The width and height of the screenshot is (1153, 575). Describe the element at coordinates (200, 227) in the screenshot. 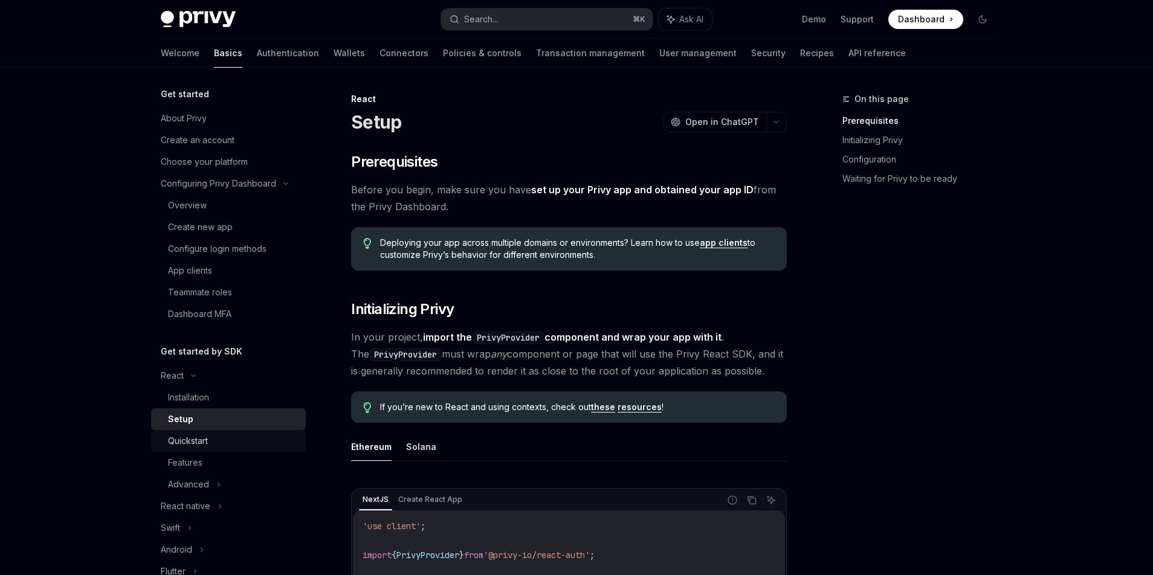

I see `div: Create new app` at that location.